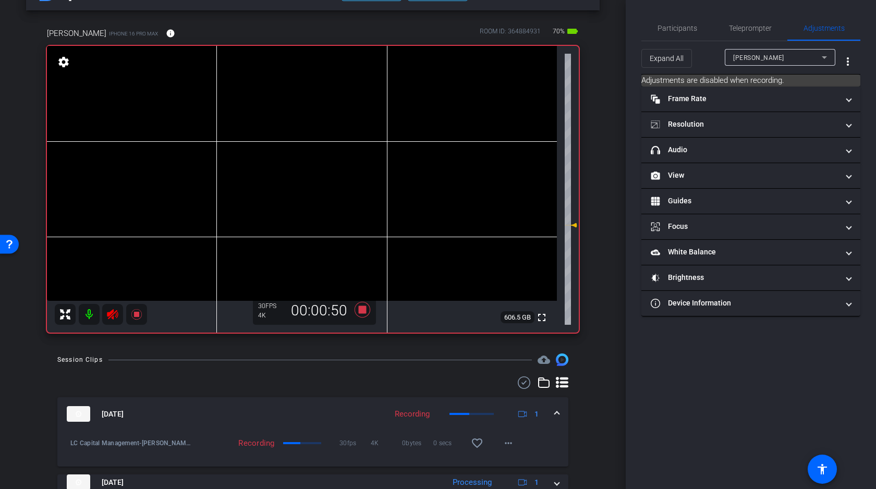  What do you see at coordinates (751, 303) in the screenshot?
I see `mat-expansion-panel-header: Device Information` at bounding box center [751, 303].